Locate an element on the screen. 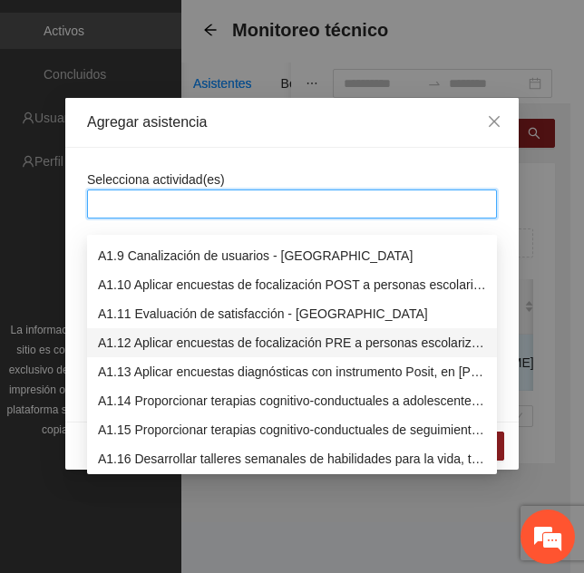 This screenshot has width=584, height=573. span: Estamos en línea. is located at coordinates (178, 277).